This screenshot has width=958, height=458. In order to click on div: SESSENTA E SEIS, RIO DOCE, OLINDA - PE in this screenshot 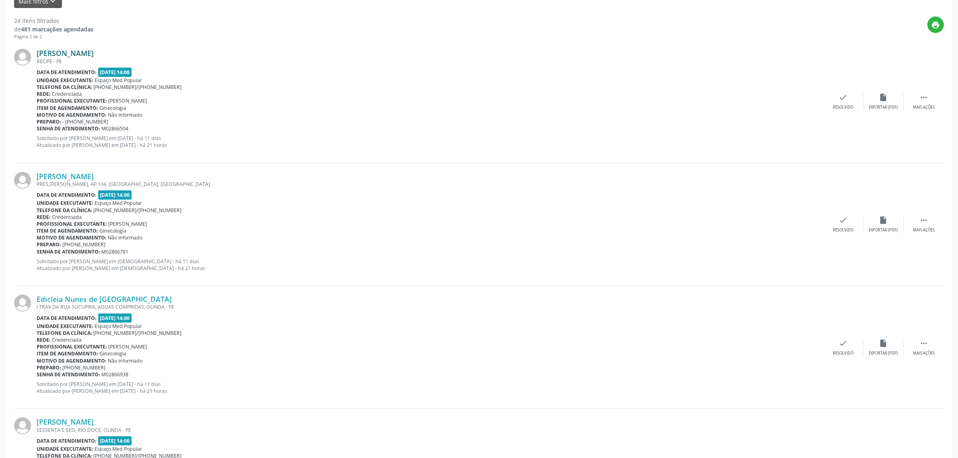, I will do `click(430, 430)`.